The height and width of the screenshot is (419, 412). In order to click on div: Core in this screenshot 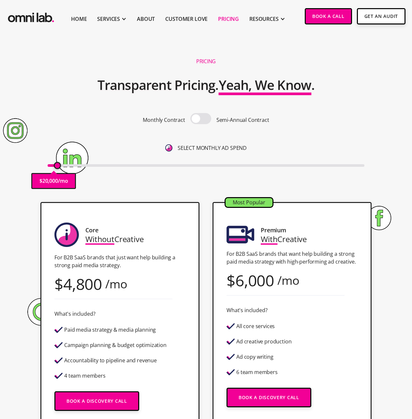, I will do `click(92, 230)`.